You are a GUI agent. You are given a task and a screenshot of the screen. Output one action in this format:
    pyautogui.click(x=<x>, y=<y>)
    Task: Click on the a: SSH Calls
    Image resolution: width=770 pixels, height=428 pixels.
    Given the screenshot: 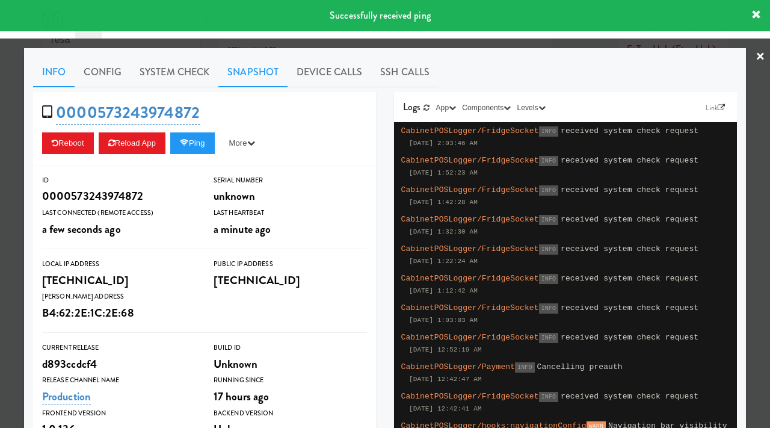 What is the action you would take?
    pyautogui.click(x=405, y=72)
    